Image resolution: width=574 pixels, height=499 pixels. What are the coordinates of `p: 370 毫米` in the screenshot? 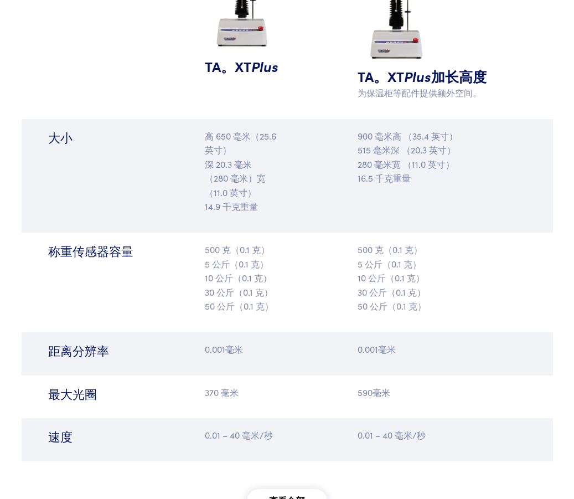 It's located at (243, 393).